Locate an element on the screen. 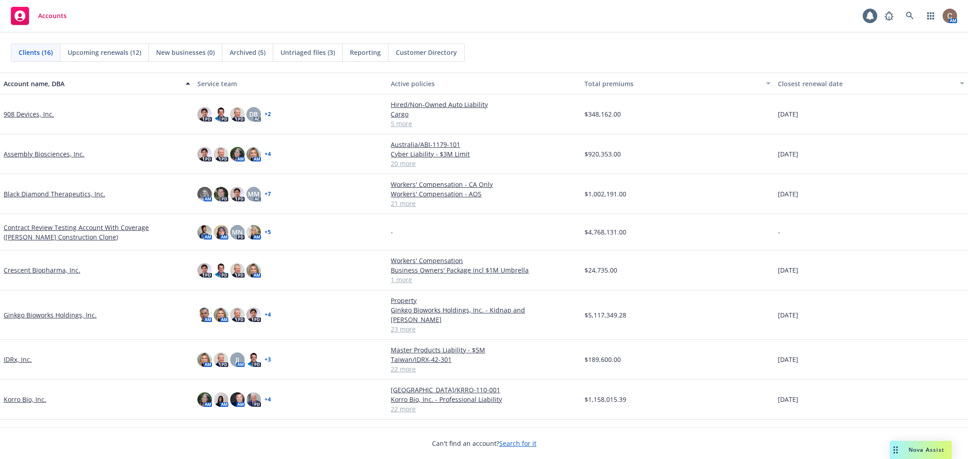  span: DB is located at coordinates (253, 114).